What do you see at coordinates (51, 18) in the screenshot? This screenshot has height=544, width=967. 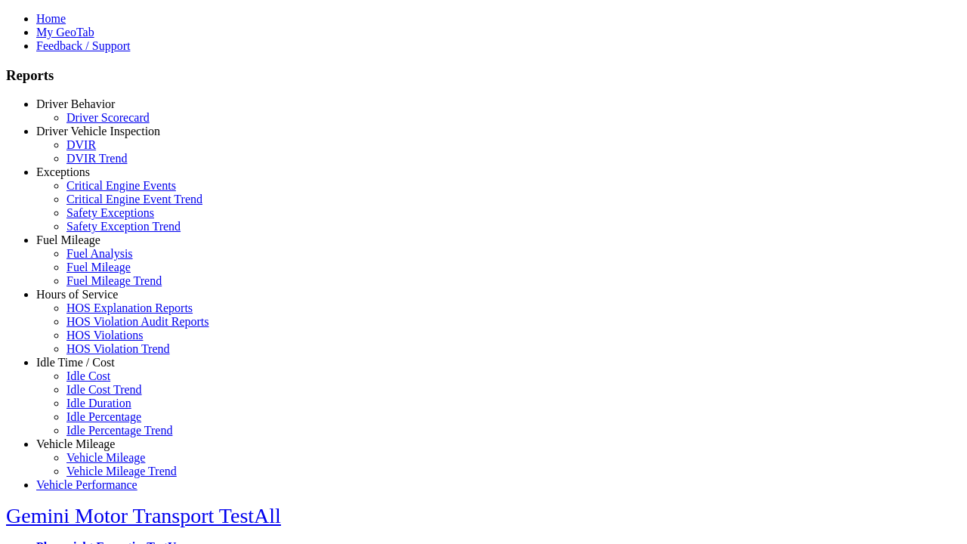 I see `a: Home` at bounding box center [51, 18].